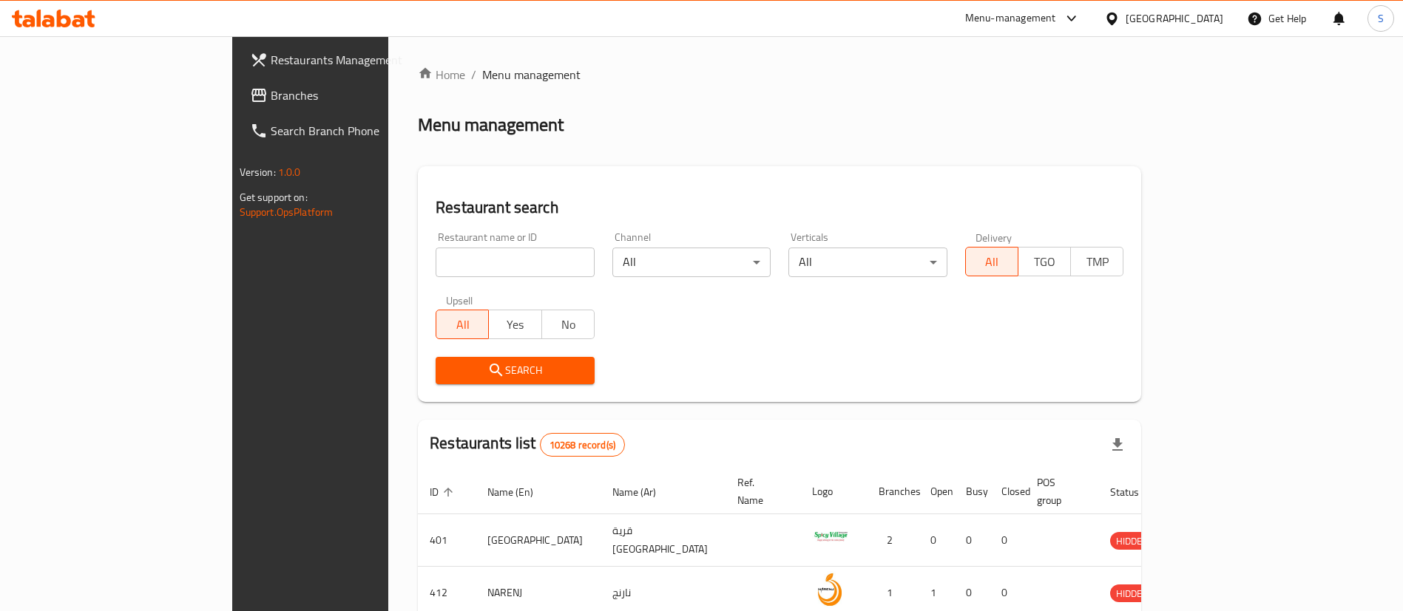  I want to click on span: Yes, so click(515, 325).